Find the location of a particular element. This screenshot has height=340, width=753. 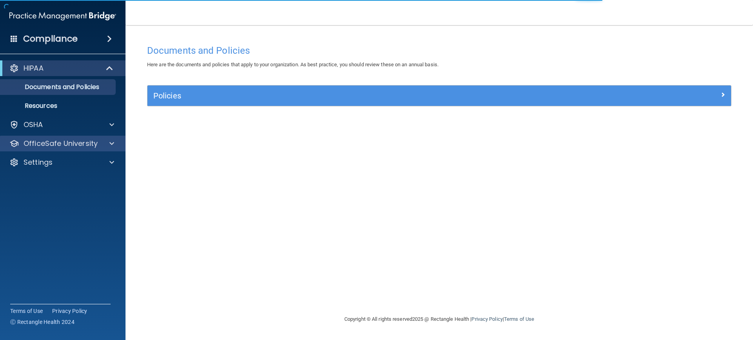

p: Settings is located at coordinates (38, 162).